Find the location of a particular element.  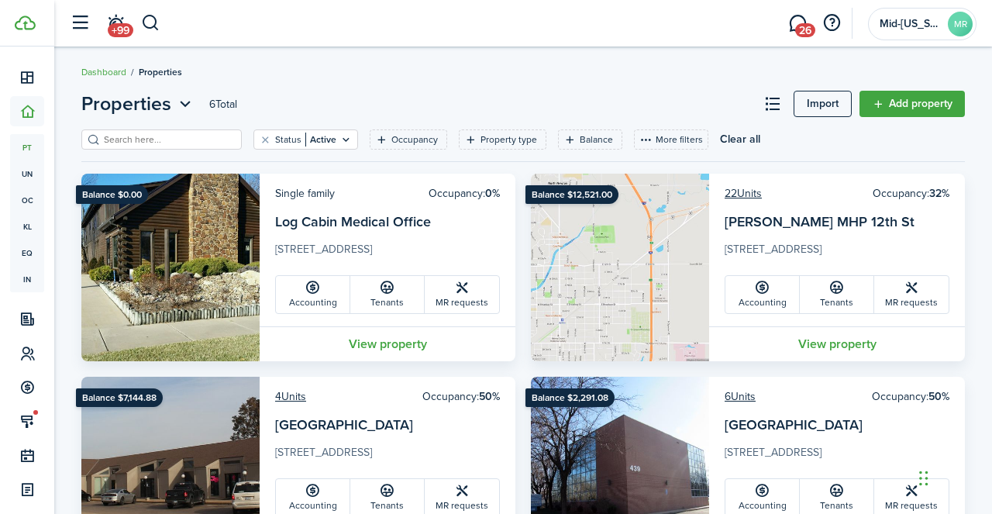

button: Properties is located at coordinates (138, 104).